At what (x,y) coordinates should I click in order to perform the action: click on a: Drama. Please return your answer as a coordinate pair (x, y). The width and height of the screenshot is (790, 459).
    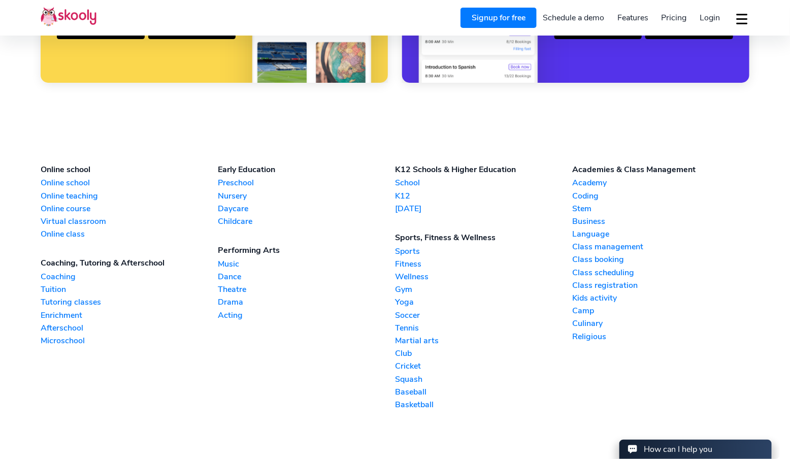
    Looking at the image, I should click on (306, 302).